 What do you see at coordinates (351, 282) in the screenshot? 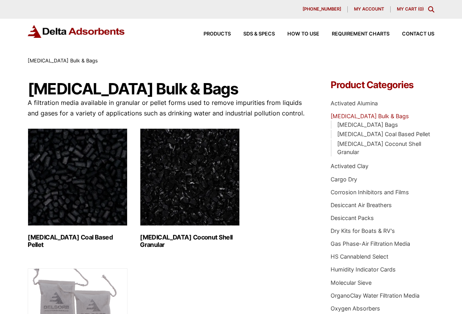
I see `a: Molecular Sieve` at bounding box center [351, 282].